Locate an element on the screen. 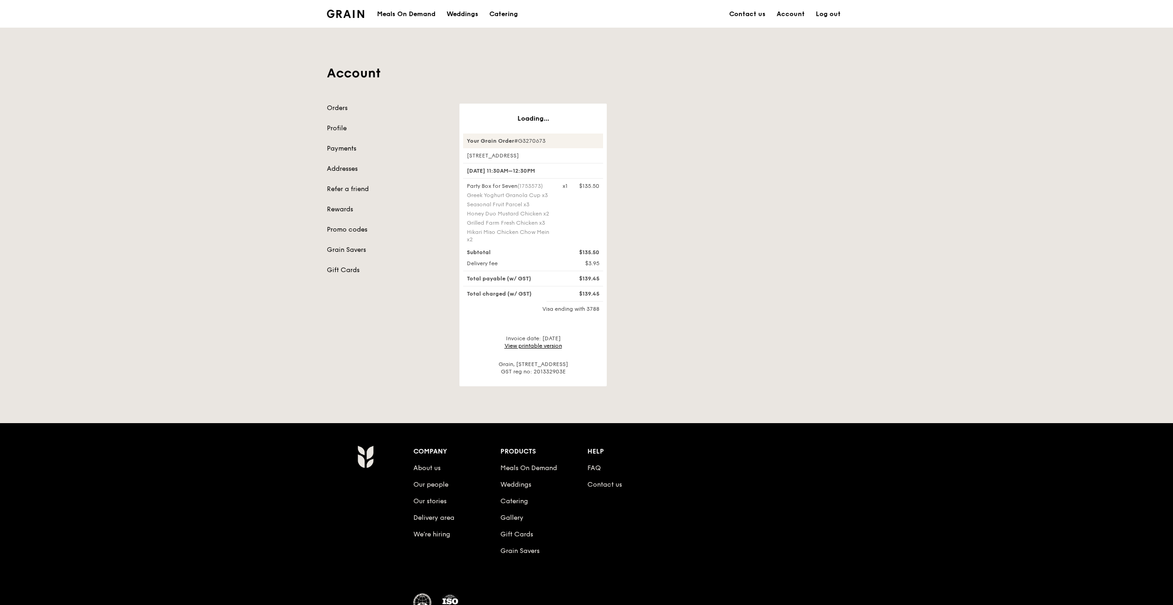 This screenshot has height=605, width=1173. div: Weddings is located at coordinates (462, 14).